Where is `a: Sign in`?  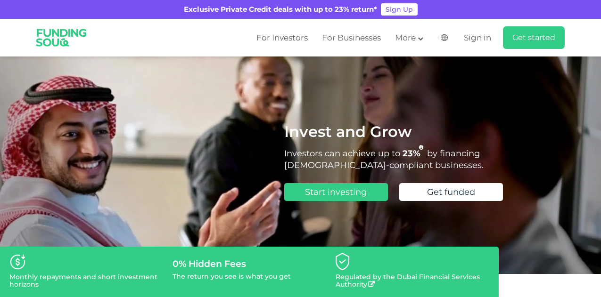
a: Sign in is located at coordinates (476, 38).